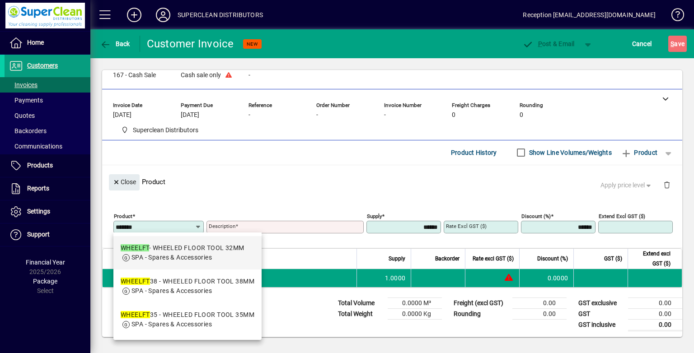 This screenshot has height=353, width=694. I want to click on span: GST ($), so click(613, 259).